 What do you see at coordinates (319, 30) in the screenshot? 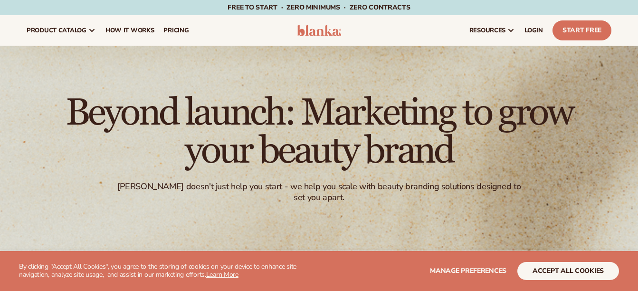
I see `a: logo` at bounding box center [319, 30].